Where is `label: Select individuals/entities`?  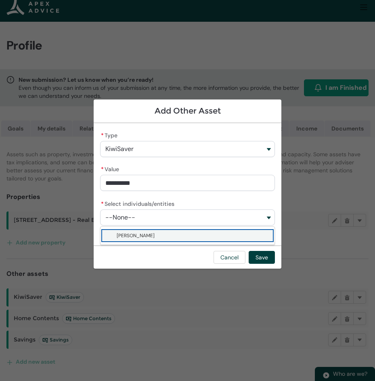 label: Select individuals/entities is located at coordinates (139, 203).